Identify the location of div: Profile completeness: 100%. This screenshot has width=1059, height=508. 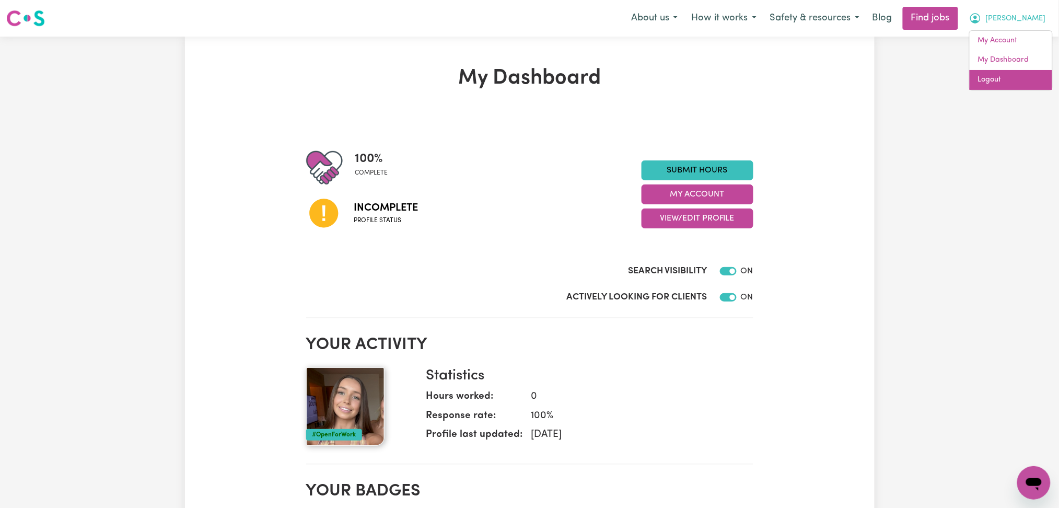
(376, 168).